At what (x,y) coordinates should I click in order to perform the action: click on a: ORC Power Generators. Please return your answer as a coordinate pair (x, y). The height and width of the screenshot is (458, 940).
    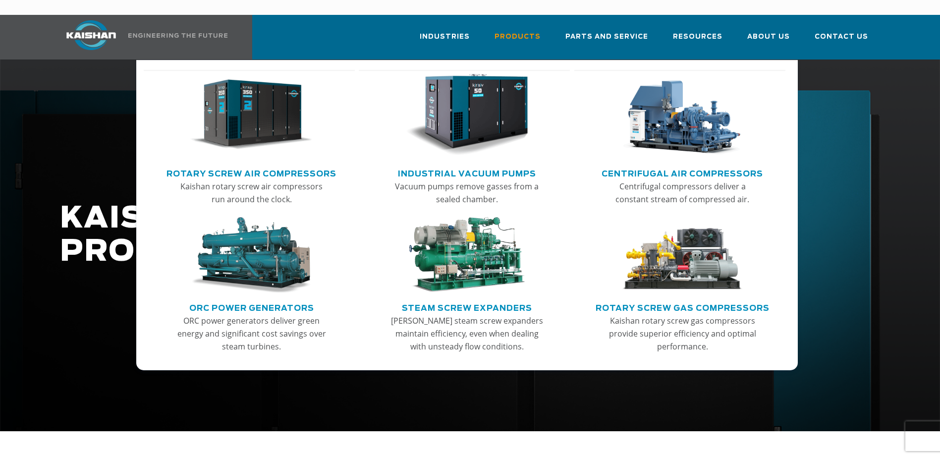
    Looking at the image, I should click on (252, 307).